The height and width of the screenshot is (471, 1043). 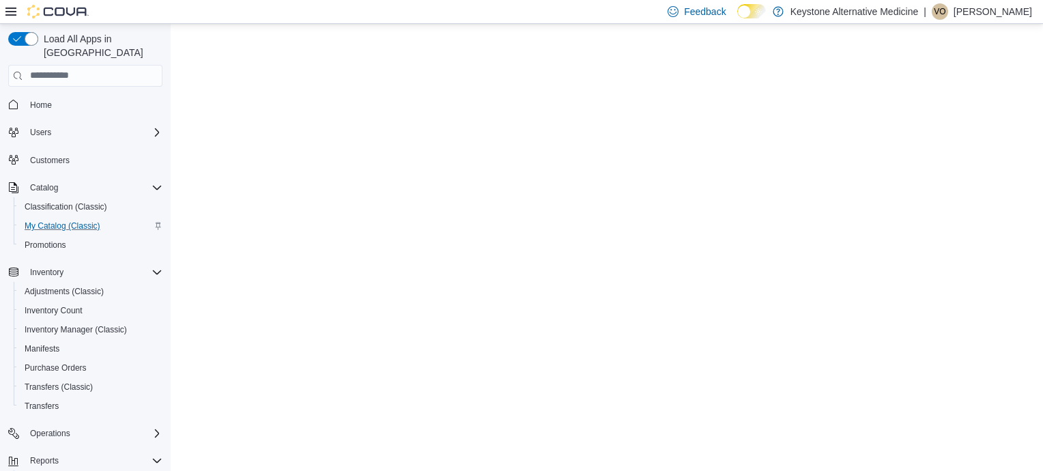 What do you see at coordinates (91, 207) in the screenshot?
I see `button: Classification (Classic)` at bounding box center [91, 207].